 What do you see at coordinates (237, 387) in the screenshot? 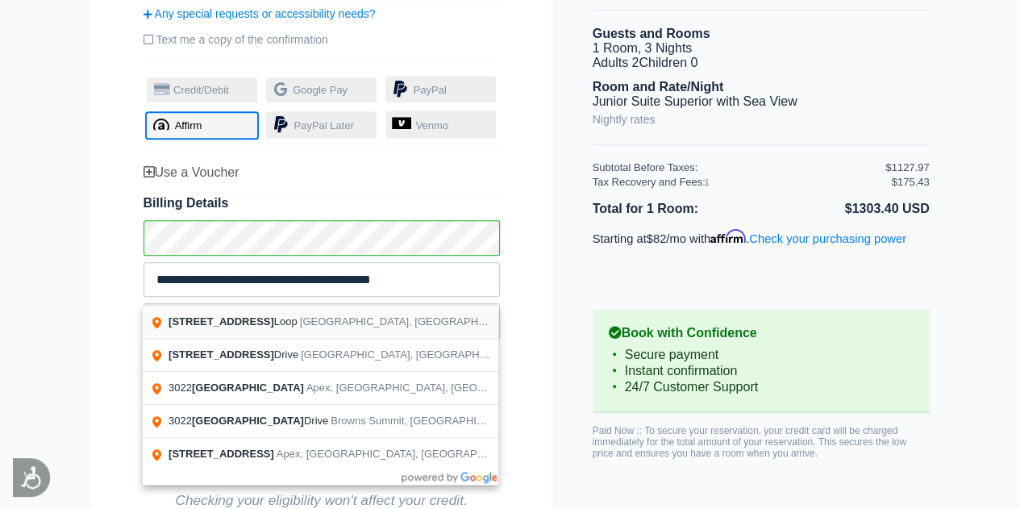
I see `span: 3022` at bounding box center [237, 387].